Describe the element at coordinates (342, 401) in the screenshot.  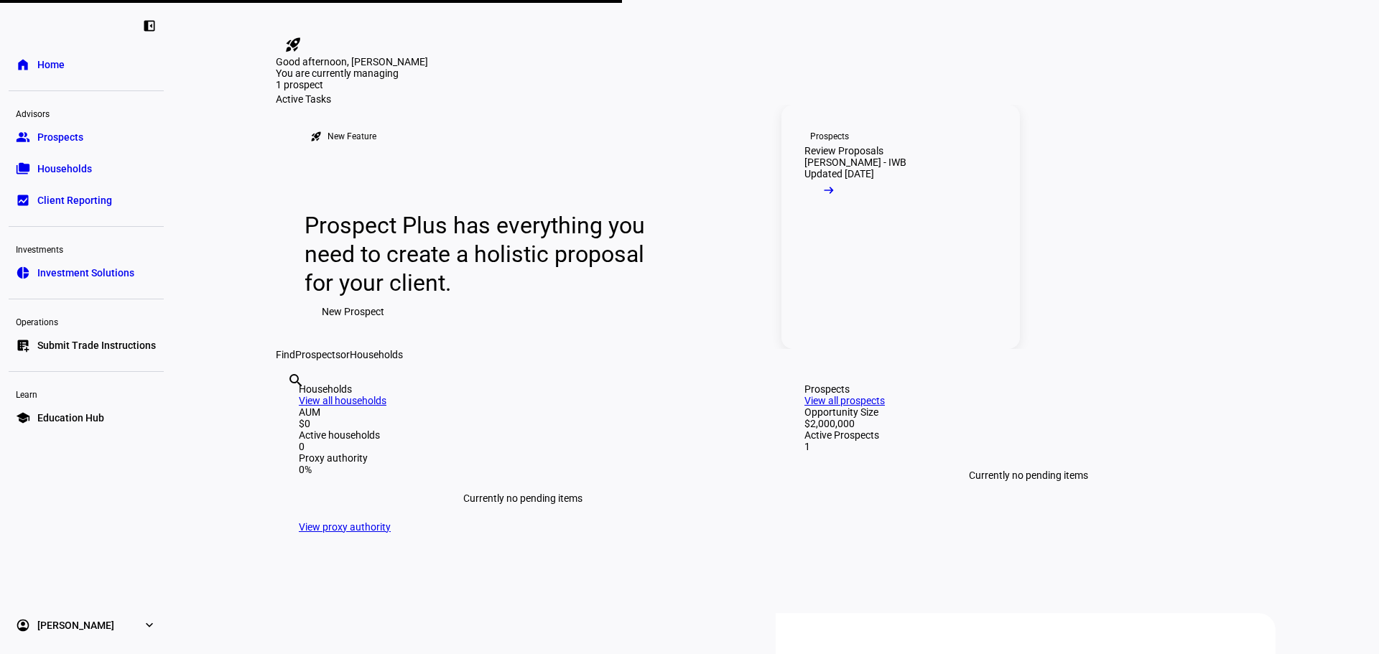
I see `a: View all households` at that location.